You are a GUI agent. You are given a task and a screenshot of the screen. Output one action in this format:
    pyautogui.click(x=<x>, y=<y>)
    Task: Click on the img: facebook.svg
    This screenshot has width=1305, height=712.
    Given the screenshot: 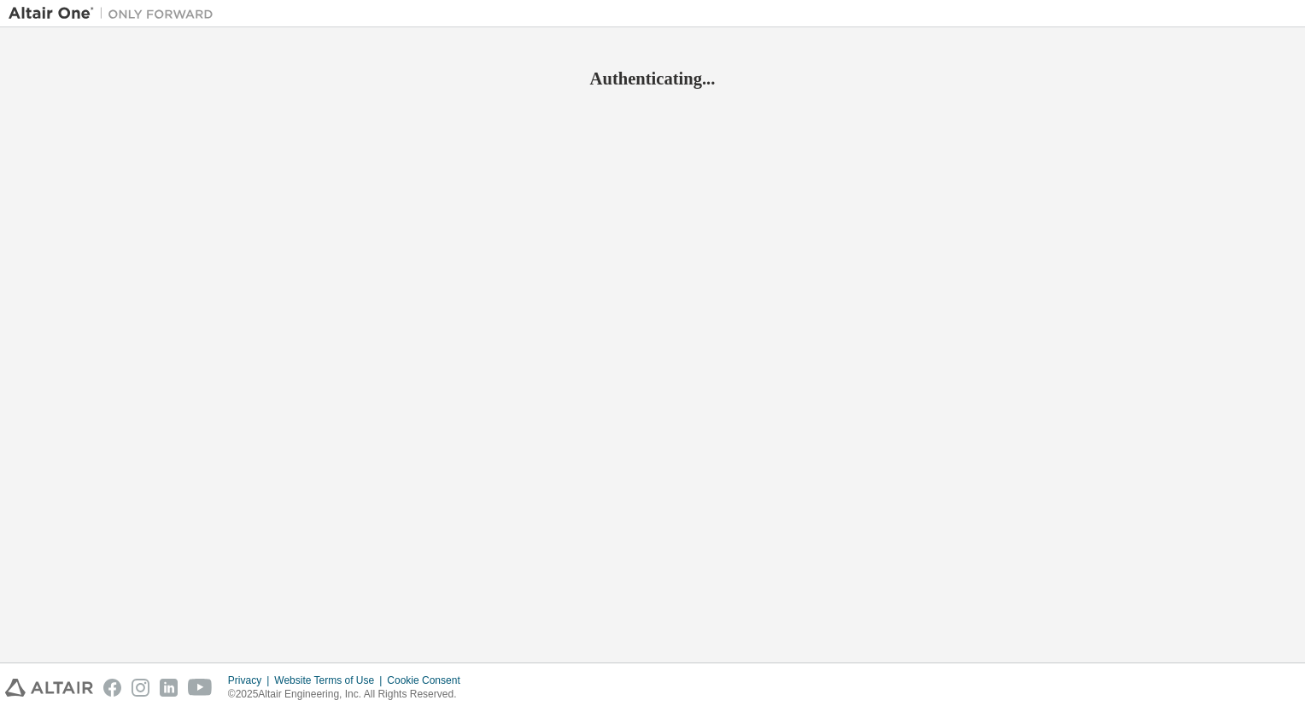 What is the action you would take?
    pyautogui.click(x=112, y=687)
    